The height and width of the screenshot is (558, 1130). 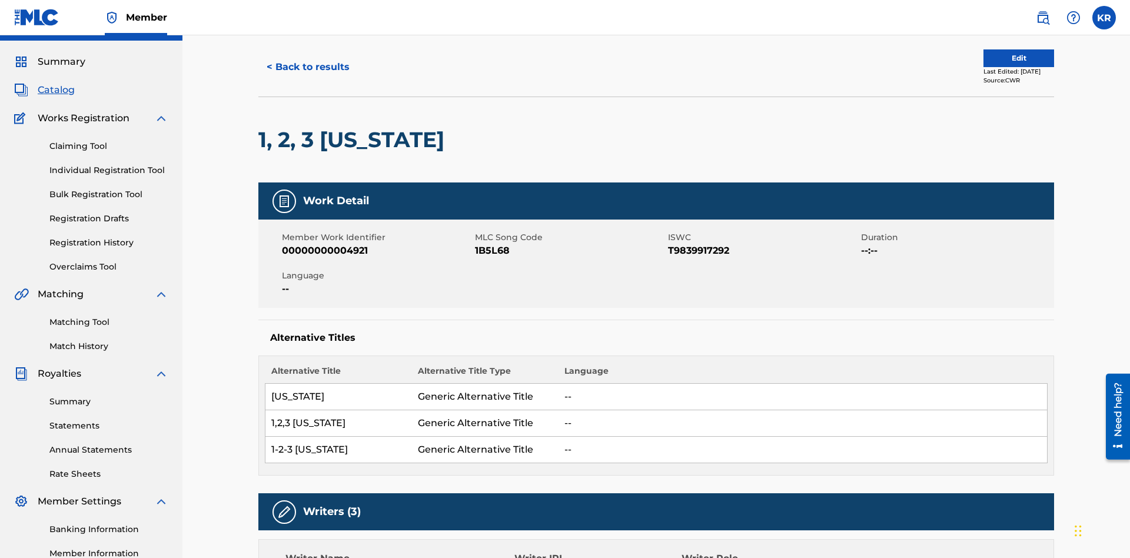 I want to click on button: < Back to results, so click(x=308, y=67).